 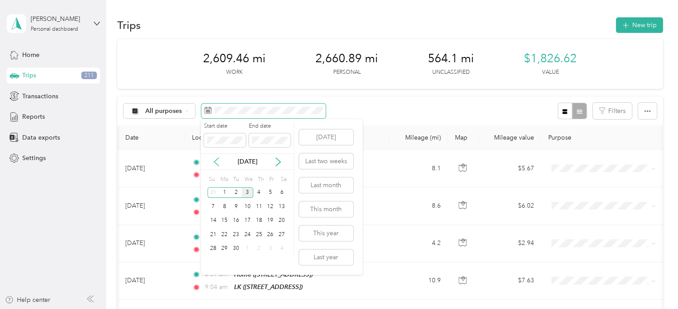 What do you see at coordinates (282, 206) in the screenshot?
I see `div: 13` at bounding box center [282, 206].